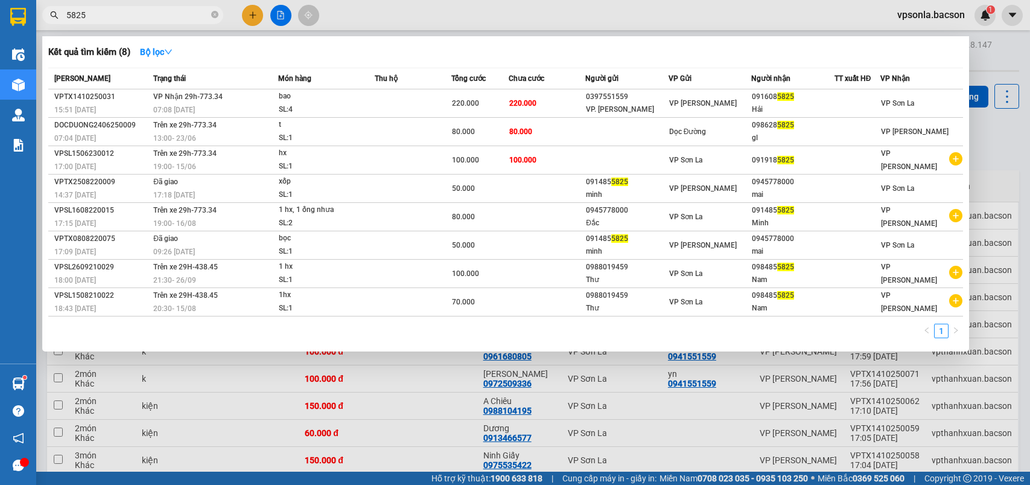  What do you see at coordinates (54, 15) in the screenshot?
I see `span: search` at bounding box center [54, 15].